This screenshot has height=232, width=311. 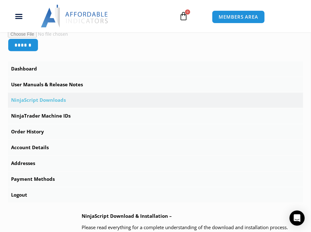 I want to click on nav: Account pages, so click(x=155, y=132).